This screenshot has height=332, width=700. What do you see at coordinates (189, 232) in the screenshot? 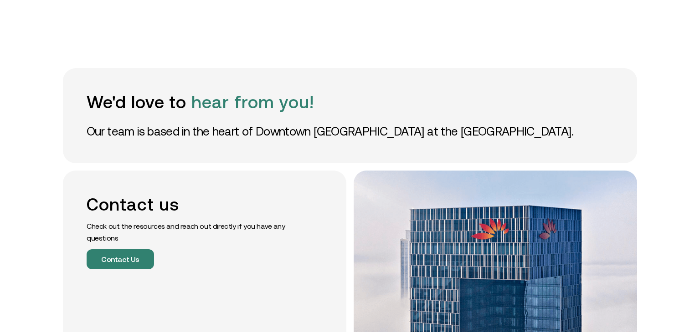
I see `p: Check out the resources and reach out directly if you have any questions` at bounding box center [189, 232].